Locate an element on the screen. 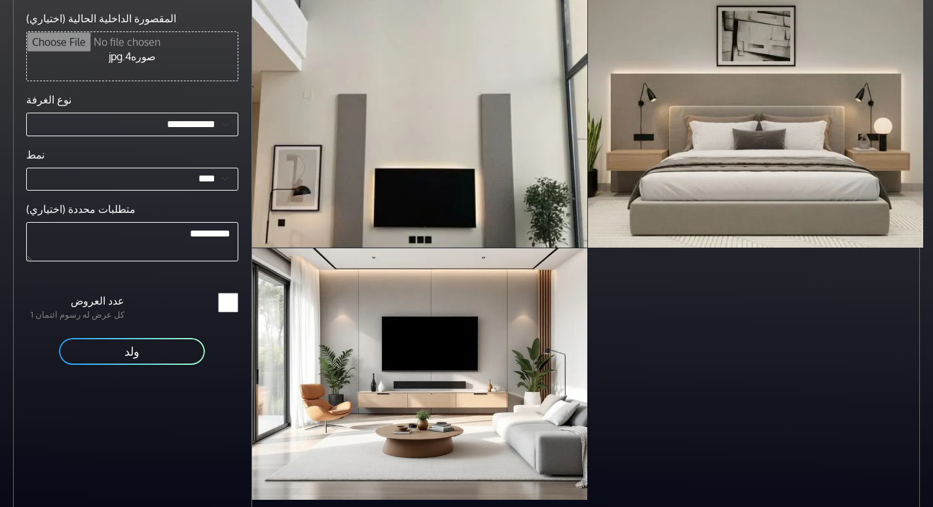  label: نمط is located at coordinates (35, 154).